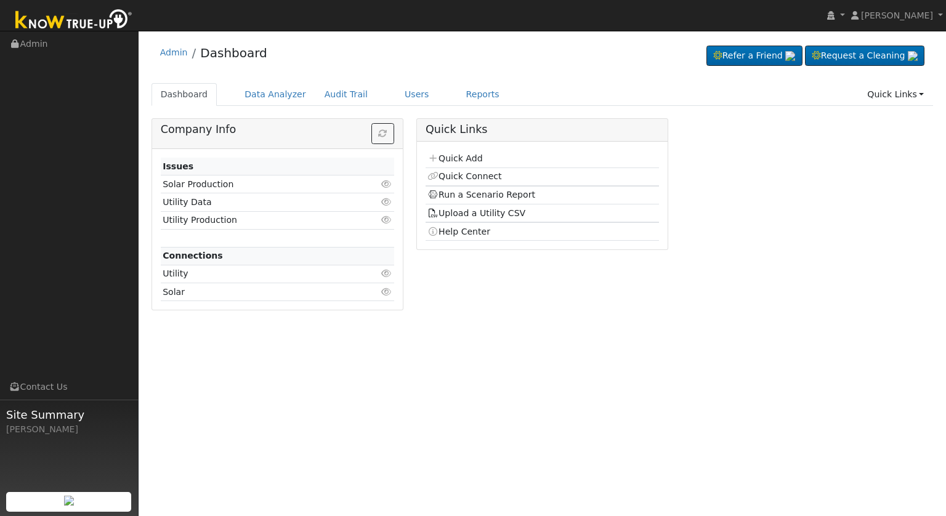 Image resolution: width=946 pixels, height=516 pixels. What do you see at coordinates (259, 220) in the screenshot?
I see `td: Utility Production` at bounding box center [259, 220].